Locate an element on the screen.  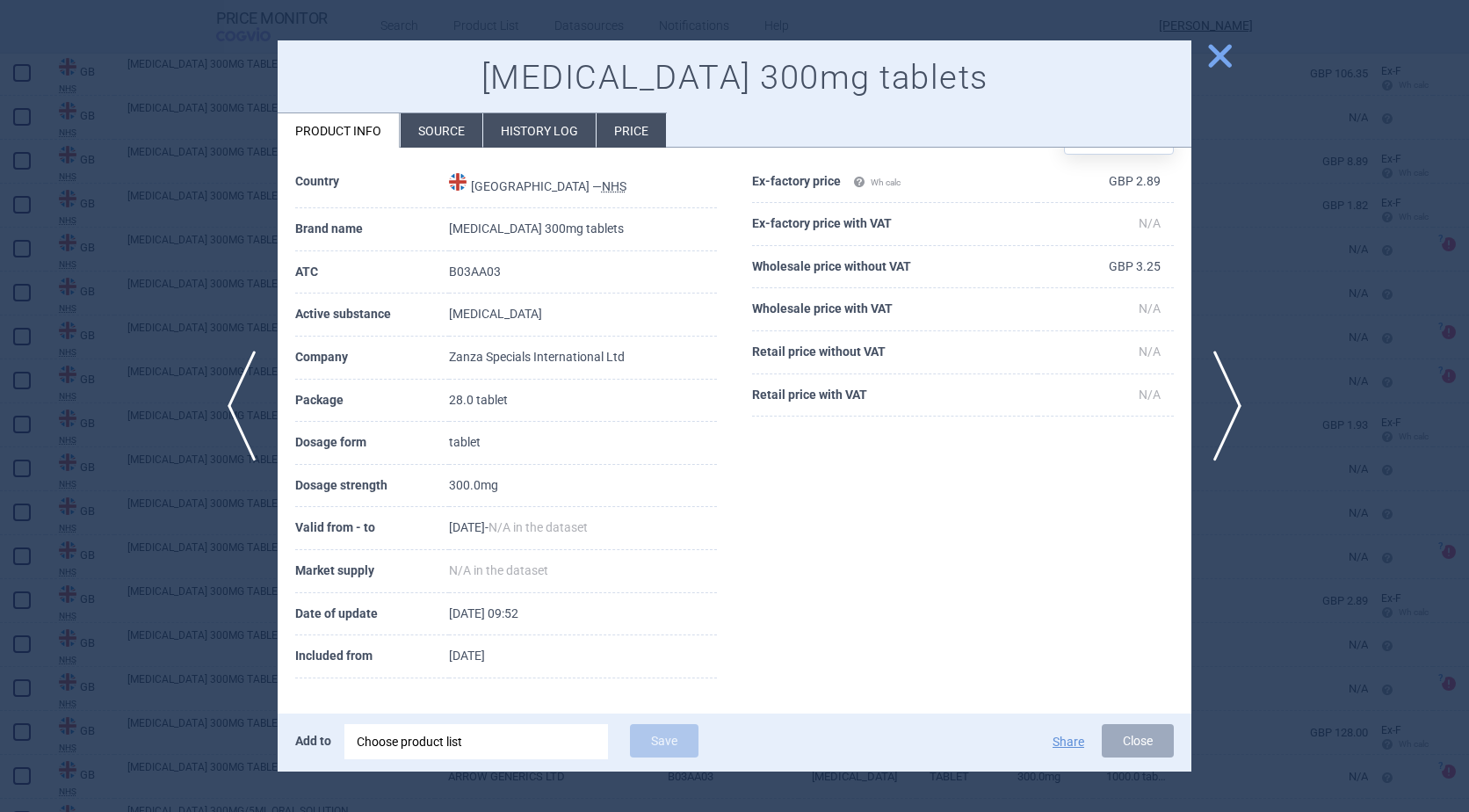
button: Save is located at coordinates (665, 740).